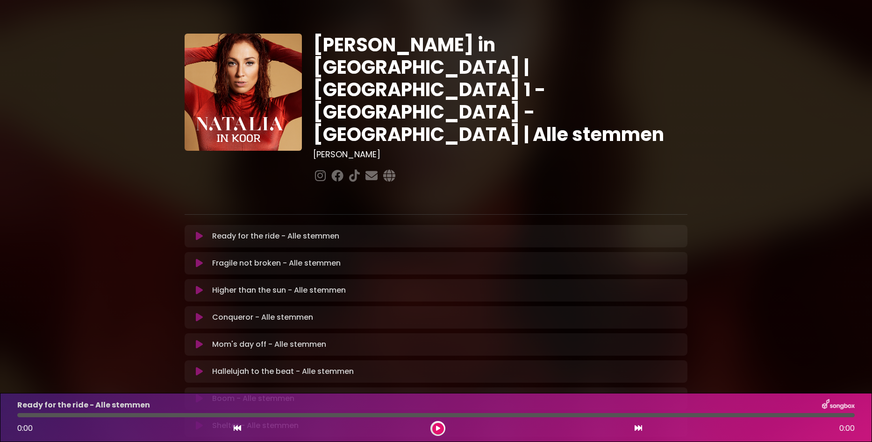 Image resolution: width=872 pixels, height=442 pixels. Describe the element at coordinates (243, 92) in the screenshot. I see `img: YTVS25JmS9CLUqXqkEhs` at that location.